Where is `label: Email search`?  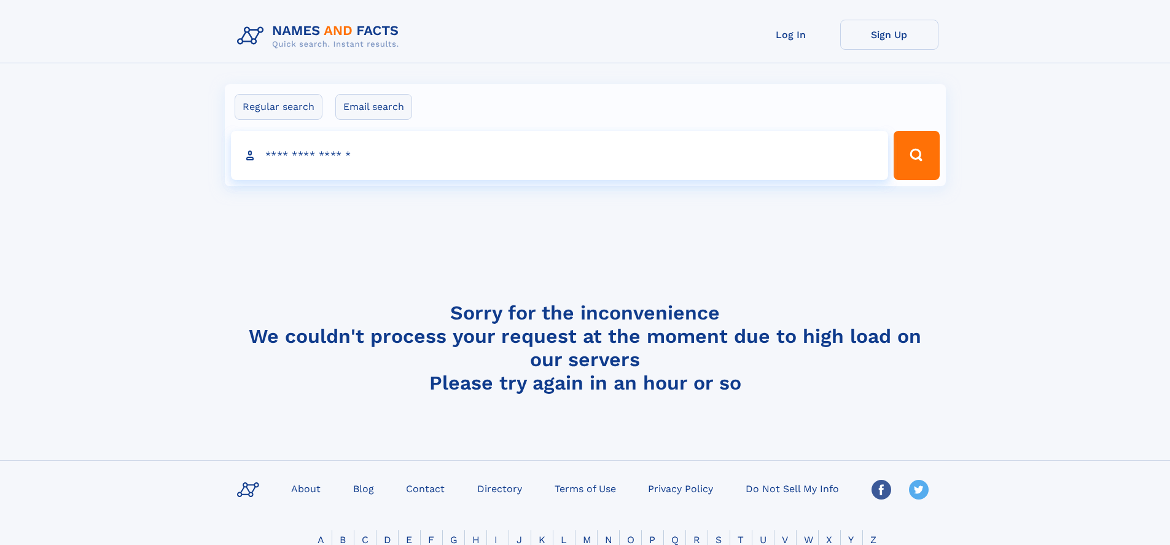 label: Email search is located at coordinates (374, 107).